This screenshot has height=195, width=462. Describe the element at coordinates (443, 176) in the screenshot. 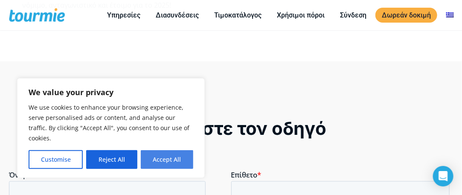

I see `div: Open Intercom Messenger` at that location.